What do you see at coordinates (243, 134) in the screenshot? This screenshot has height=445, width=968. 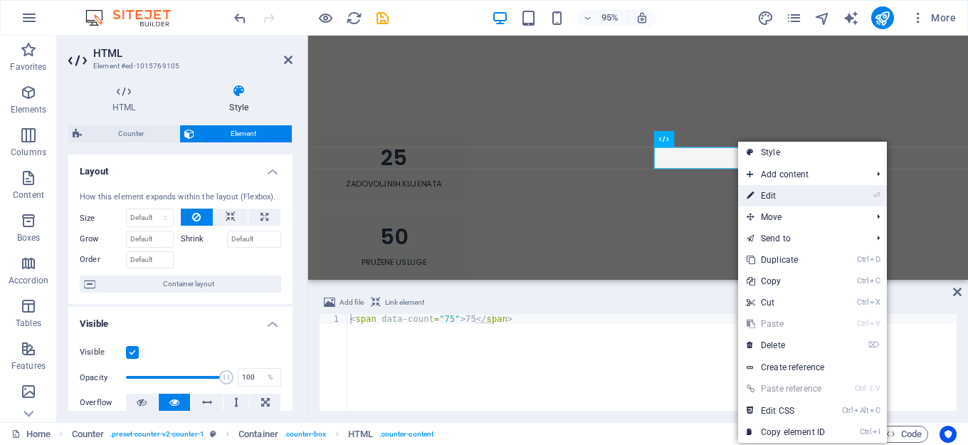 I see `span: Element` at bounding box center [243, 134].